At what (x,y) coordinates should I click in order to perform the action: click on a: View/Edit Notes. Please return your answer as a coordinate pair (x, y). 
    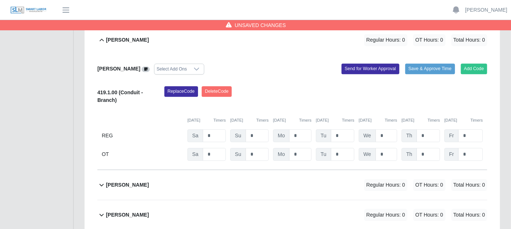
    Looking at the image, I should click on (146, 69).